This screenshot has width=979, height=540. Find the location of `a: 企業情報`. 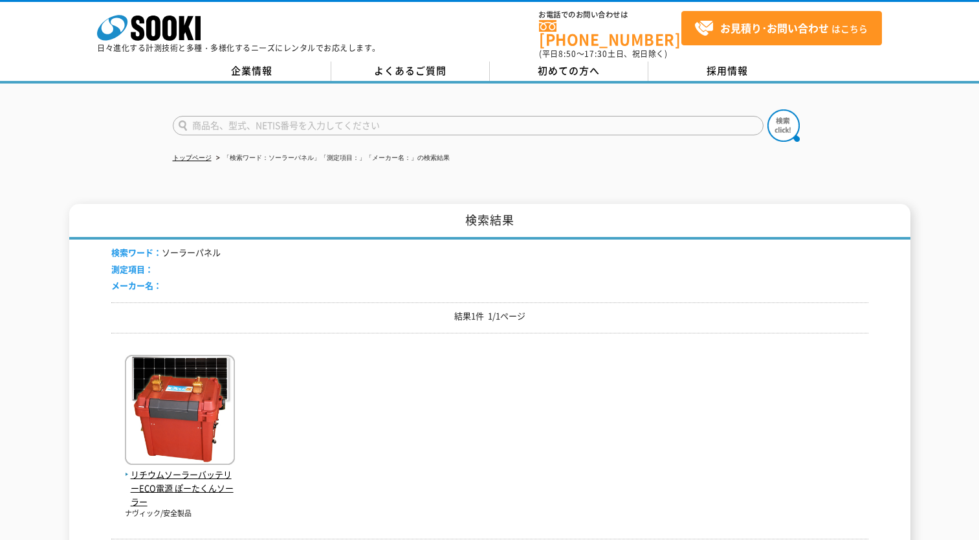

a: 企業情報 is located at coordinates (252, 71).